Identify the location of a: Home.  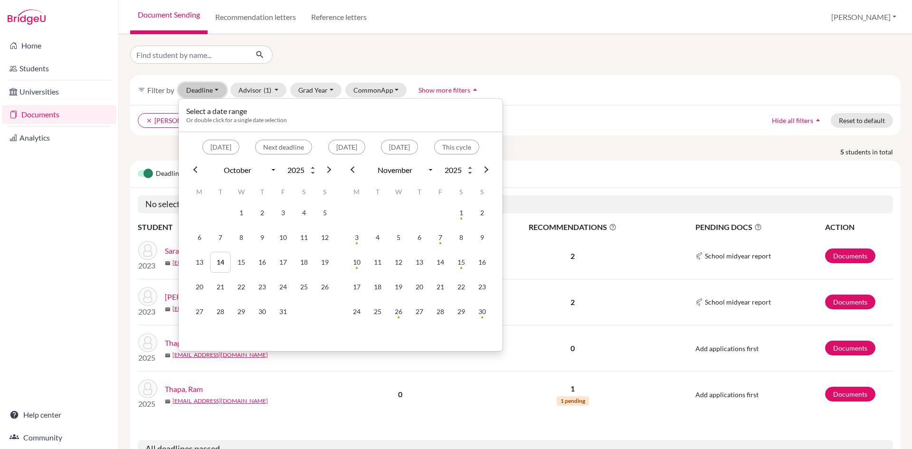
(59, 46).